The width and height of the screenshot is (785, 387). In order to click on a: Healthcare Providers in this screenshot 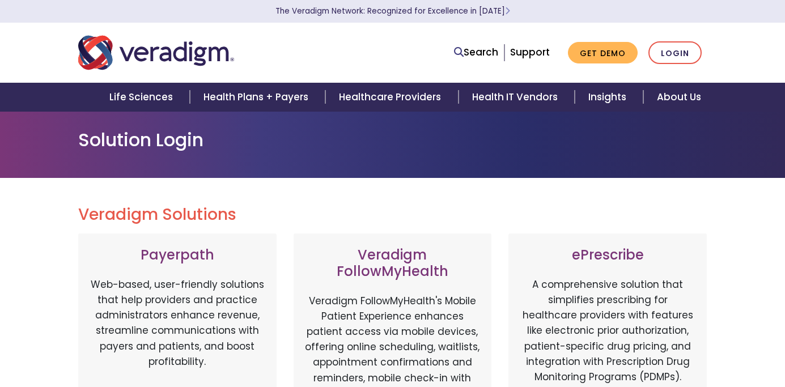, I will do `click(392, 97)`.